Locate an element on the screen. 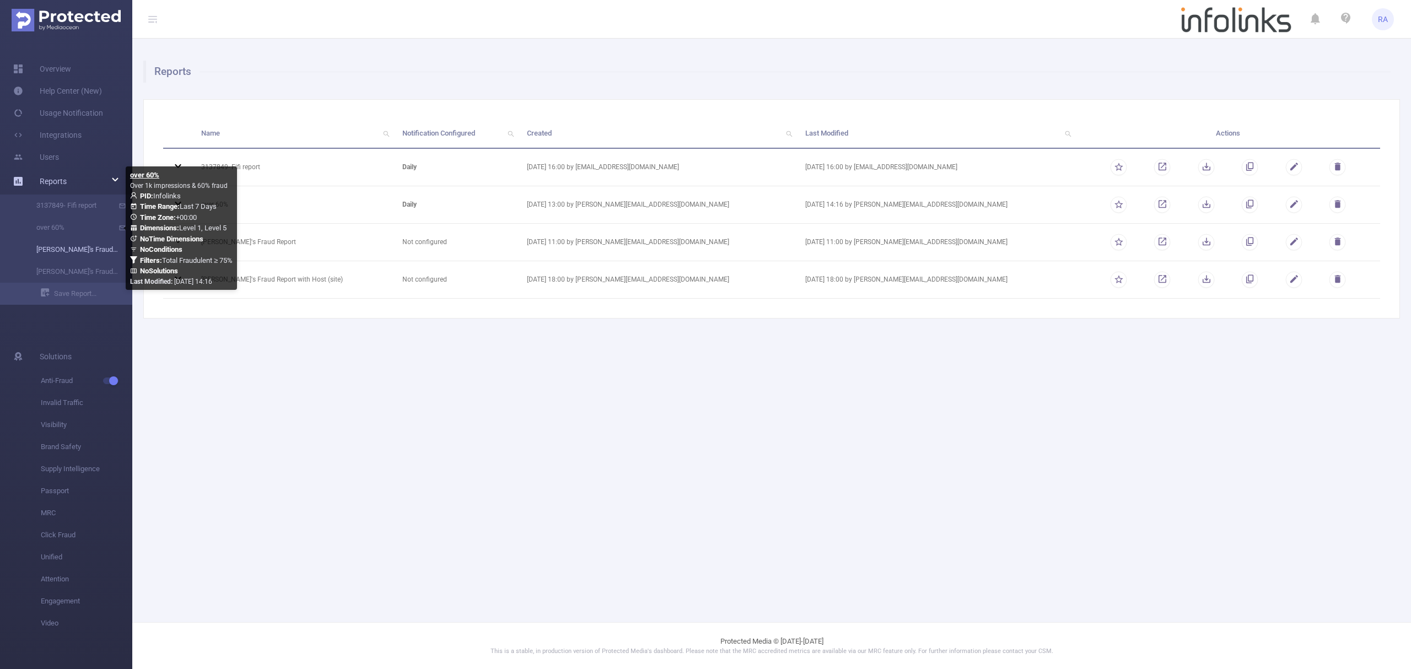 The height and width of the screenshot is (669, 1411). span: Solutions is located at coordinates (56, 357).